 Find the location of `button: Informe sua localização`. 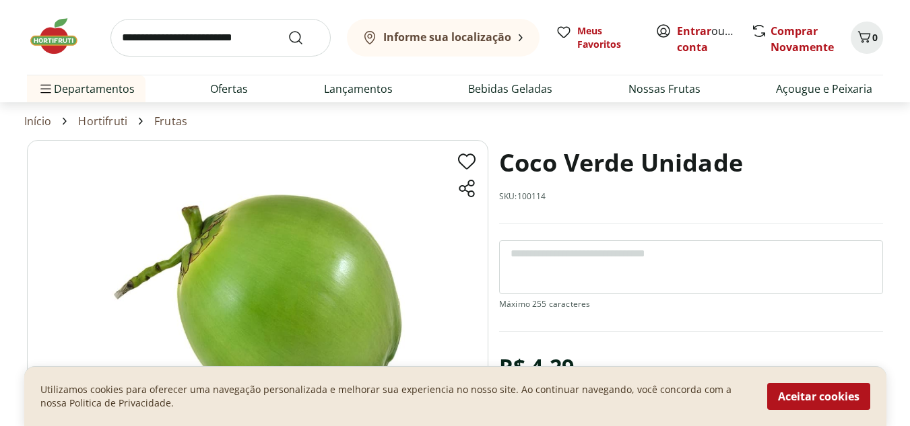

button: Informe sua localização is located at coordinates (443, 38).